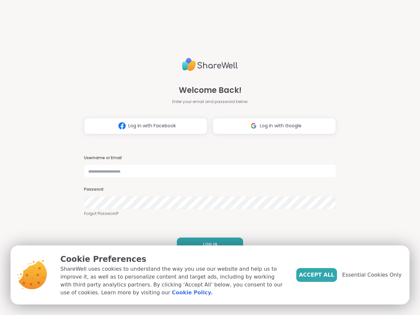 Image resolution: width=420 pixels, height=315 pixels. I want to click on a: Cookie Policy., so click(192, 293).